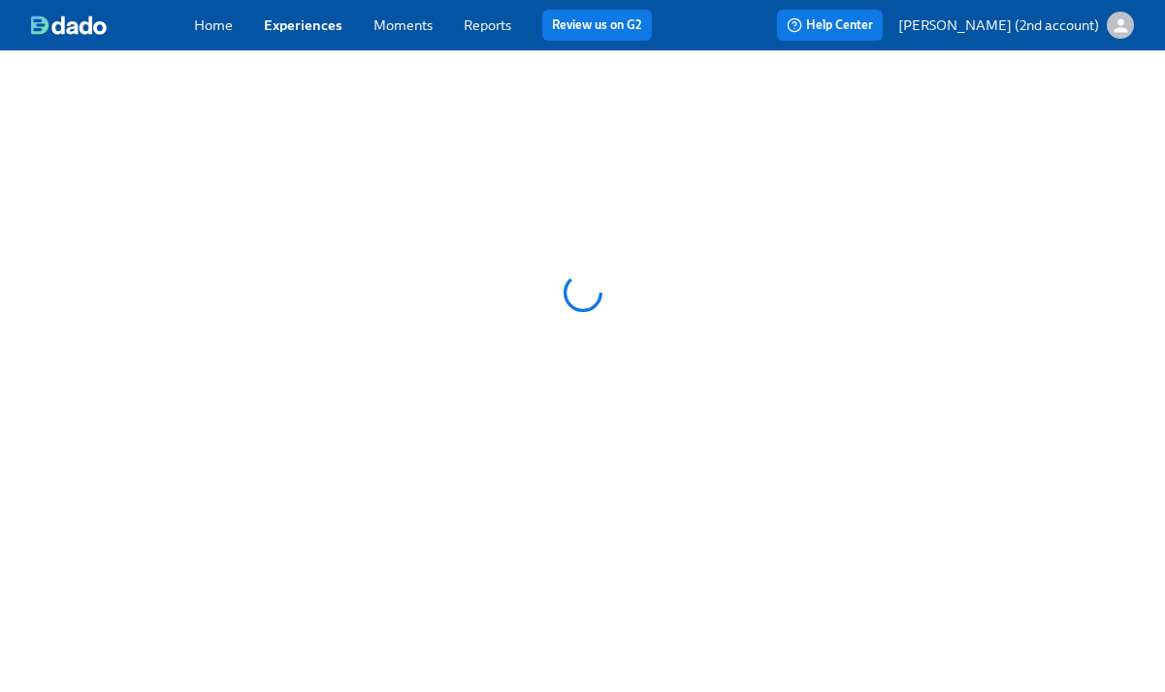 The image size is (1165, 692). I want to click on img: dado, so click(69, 25).